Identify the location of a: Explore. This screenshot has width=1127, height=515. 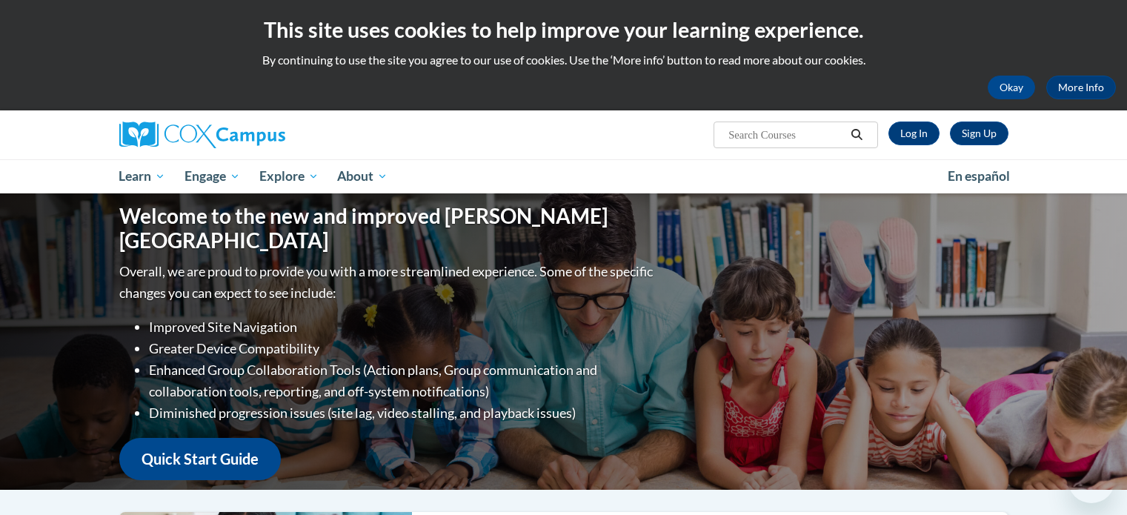
(289, 176).